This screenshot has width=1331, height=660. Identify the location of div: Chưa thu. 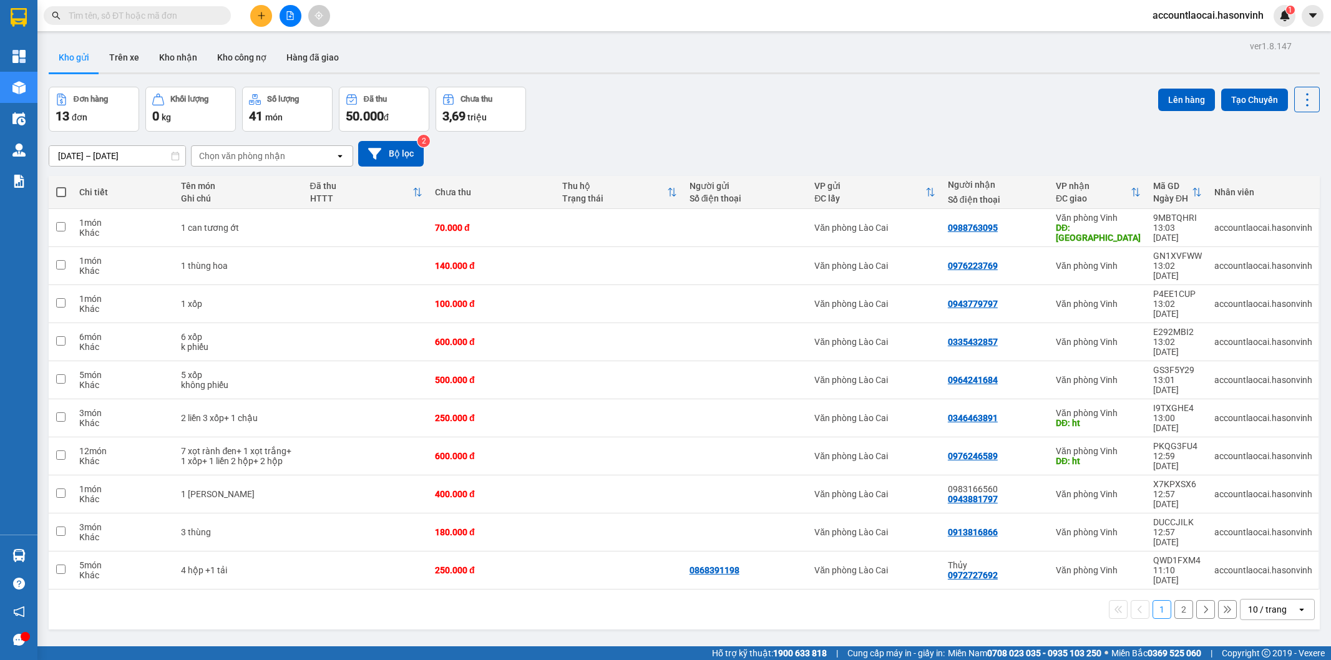
(476, 99).